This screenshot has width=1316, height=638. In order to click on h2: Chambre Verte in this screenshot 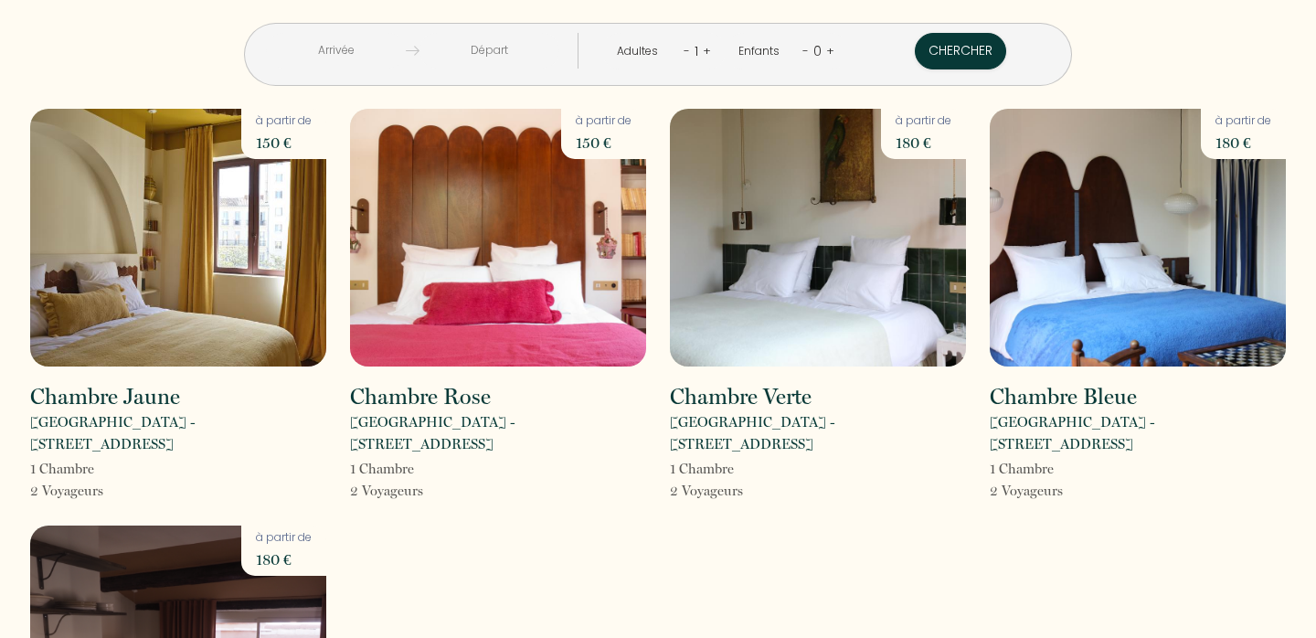, I will do `click(740, 397)`.